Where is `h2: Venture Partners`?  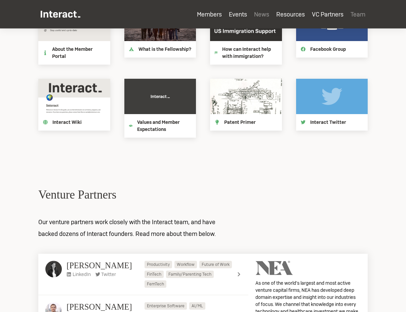 h2: Venture Partners is located at coordinates (203, 195).